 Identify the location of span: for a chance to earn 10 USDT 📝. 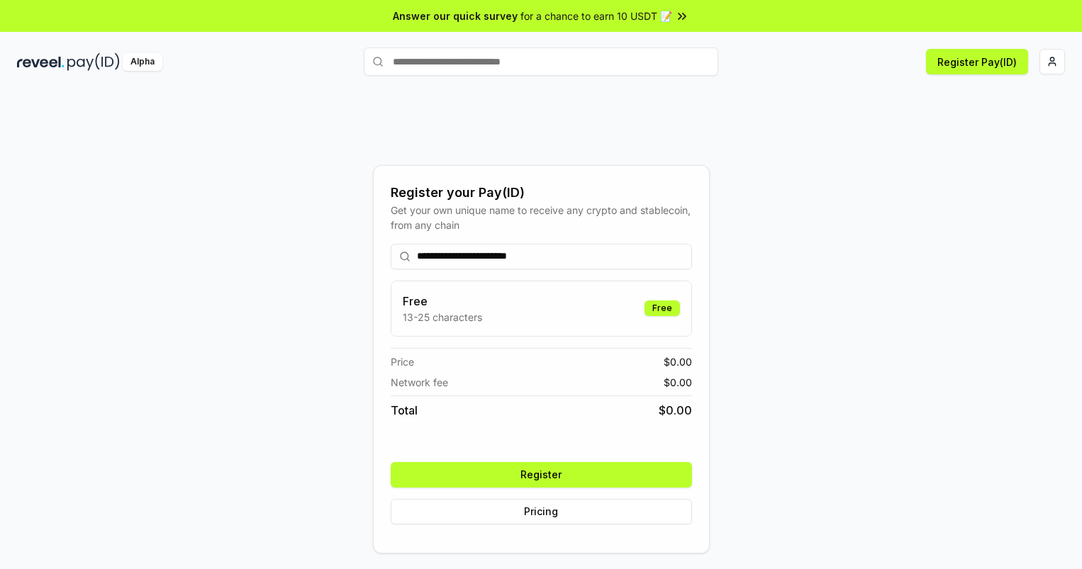
(596, 16).